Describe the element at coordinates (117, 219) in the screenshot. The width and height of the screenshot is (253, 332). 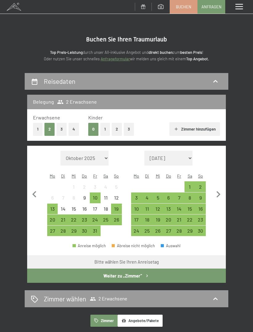
I see `div: Sun Oct 26 2025` at that location.